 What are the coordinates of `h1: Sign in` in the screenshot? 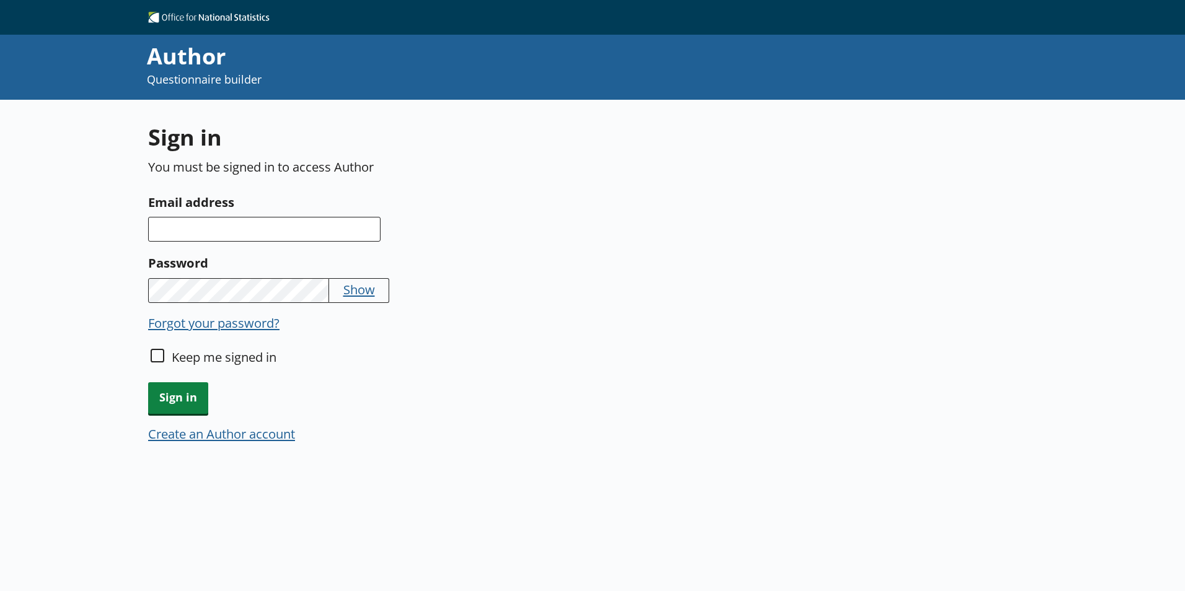 It's located at (439, 137).